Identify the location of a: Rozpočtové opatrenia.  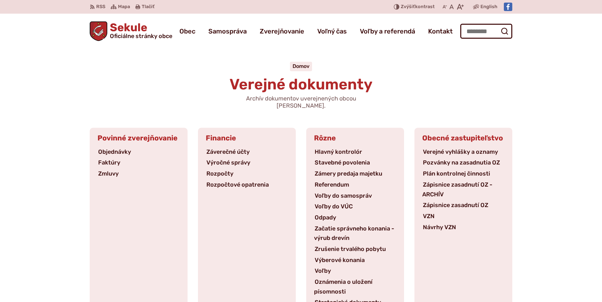
(237, 185).